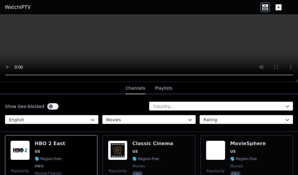  Describe the element at coordinates (50, 143) in the screenshot. I see `h6: HBO 2 East` at that location.